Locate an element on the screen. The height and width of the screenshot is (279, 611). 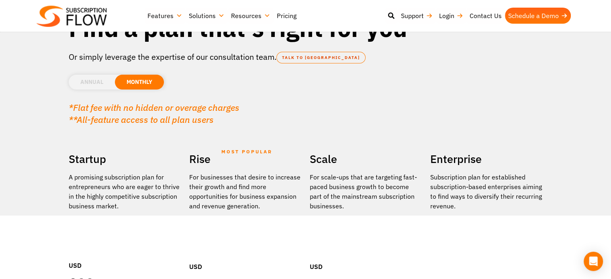
em: **All-feature access to all plan users is located at coordinates (141, 119).